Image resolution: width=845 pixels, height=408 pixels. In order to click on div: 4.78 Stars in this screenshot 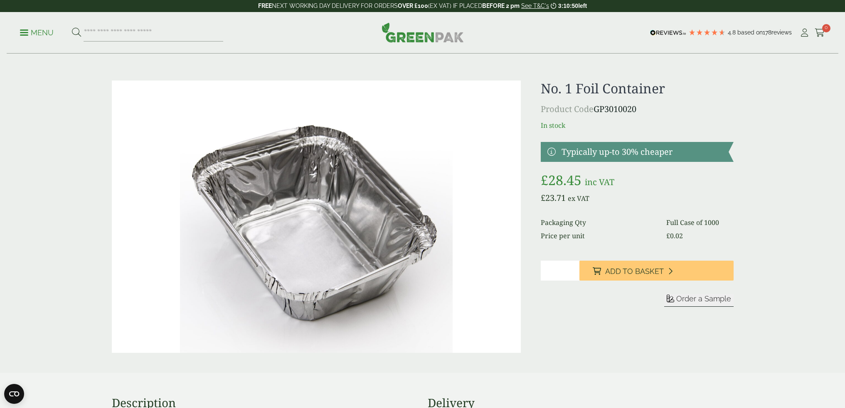, I will do `click(707, 32)`.